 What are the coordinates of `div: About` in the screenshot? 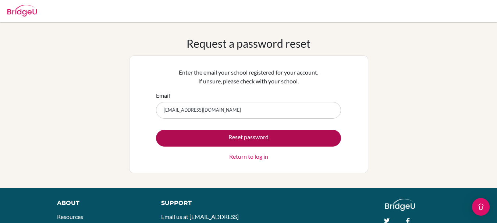 It's located at (101, 203).